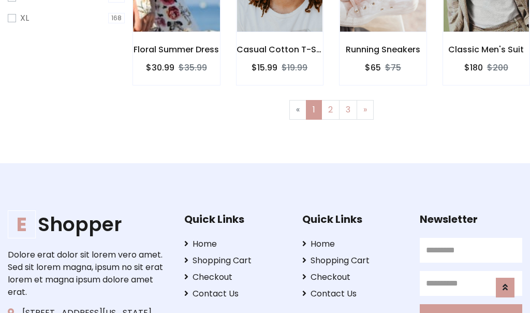  What do you see at coordinates (330, 110) in the screenshot?
I see `a: 2` at bounding box center [330, 110].